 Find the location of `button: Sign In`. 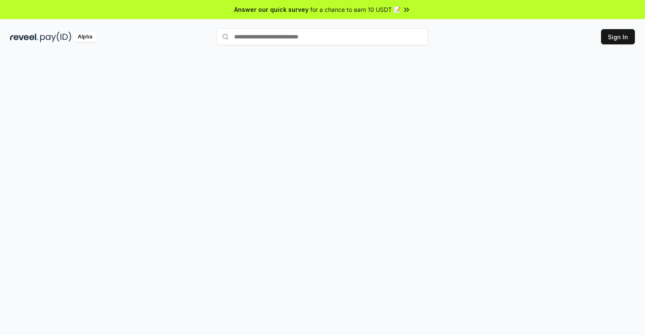

button: Sign In is located at coordinates (618, 37).